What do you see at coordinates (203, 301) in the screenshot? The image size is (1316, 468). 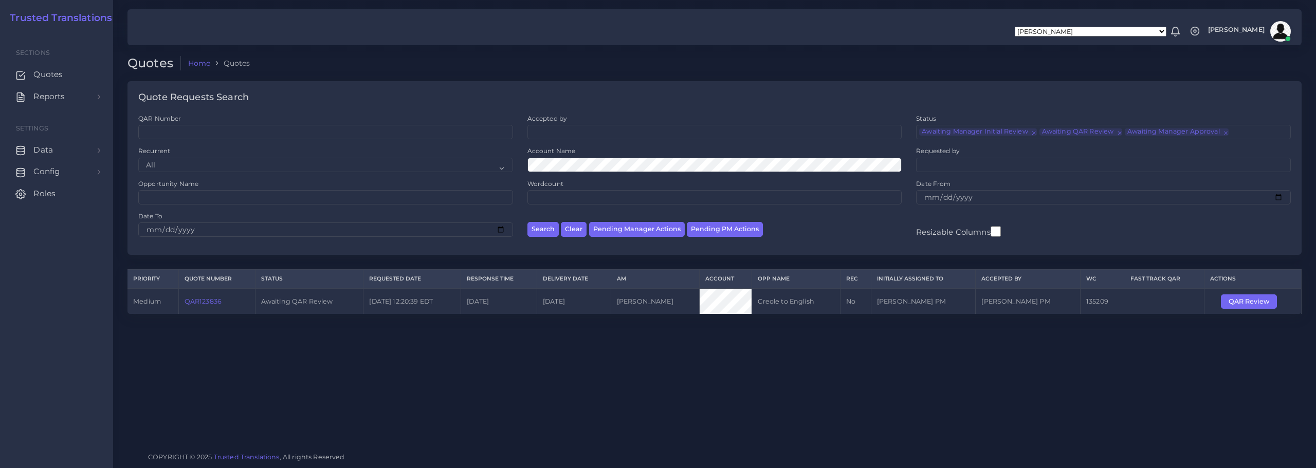 I see `a: QAR123836` at bounding box center [203, 301].